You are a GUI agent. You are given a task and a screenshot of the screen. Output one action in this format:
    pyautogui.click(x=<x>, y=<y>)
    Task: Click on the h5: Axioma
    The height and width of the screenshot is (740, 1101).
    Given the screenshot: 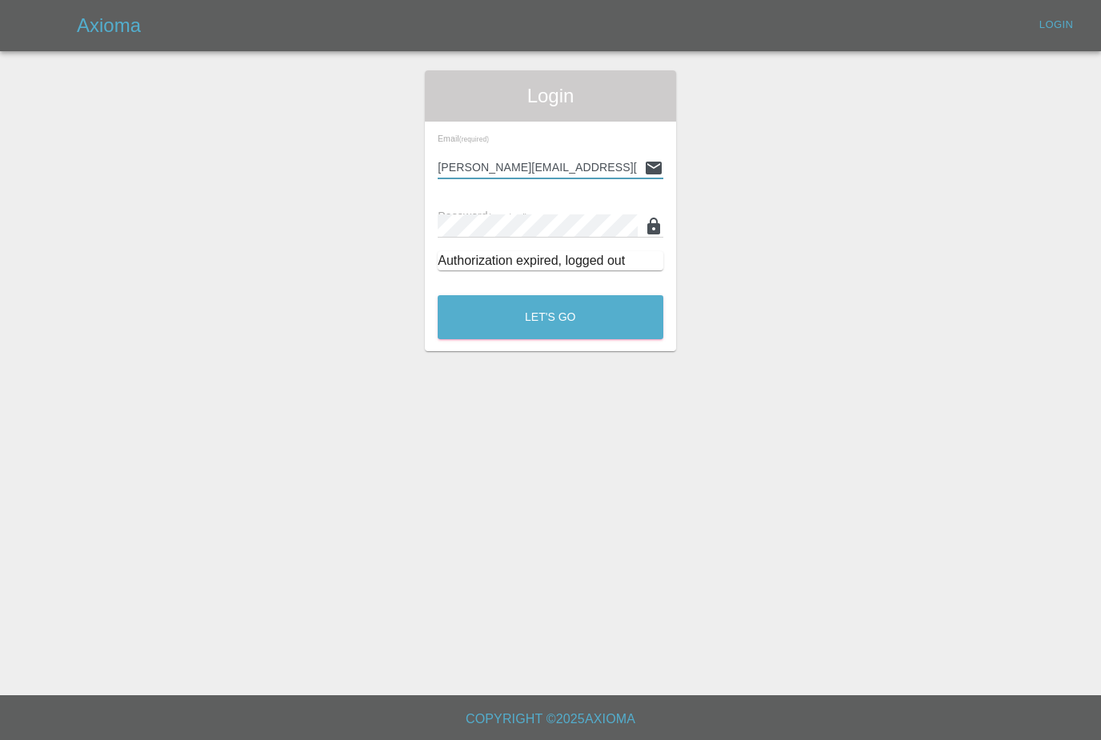 What is the action you would take?
    pyautogui.click(x=109, y=26)
    